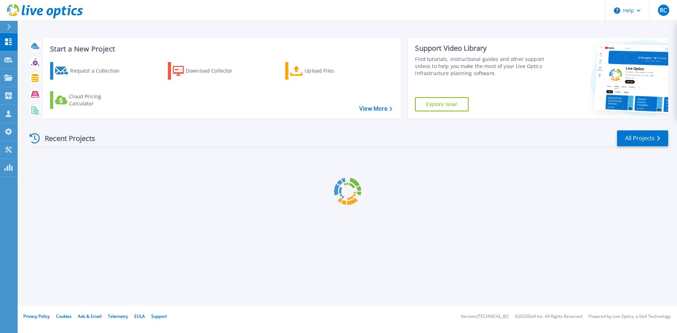 The image size is (677, 333). What do you see at coordinates (97, 100) in the screenshot?
I see `div: Cloud Pricing Calculator` at bounding box center [97, 100].